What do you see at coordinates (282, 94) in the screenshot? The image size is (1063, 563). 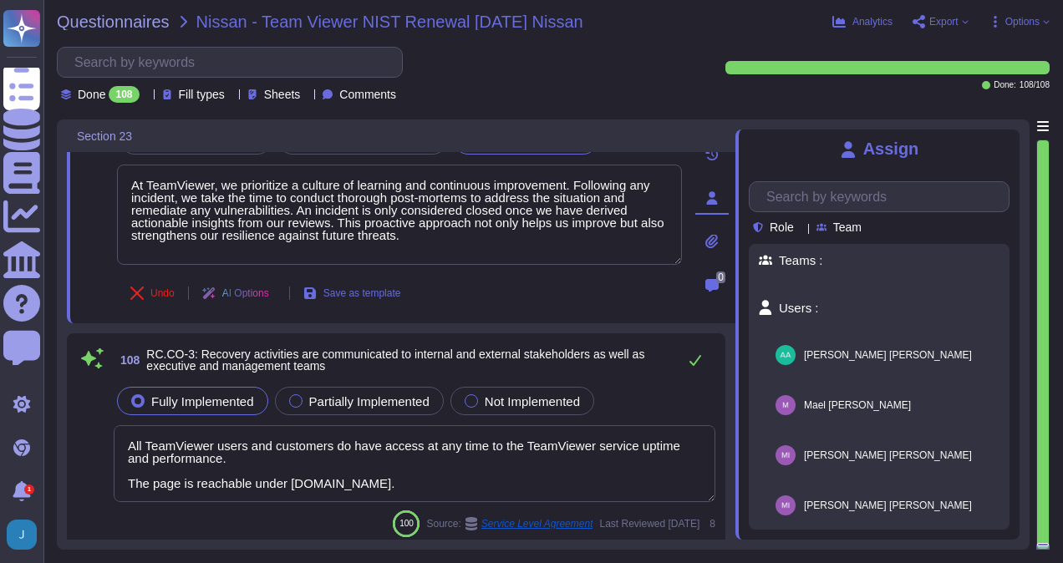 I see `span: Sheets` at bounding box center [282, 94].